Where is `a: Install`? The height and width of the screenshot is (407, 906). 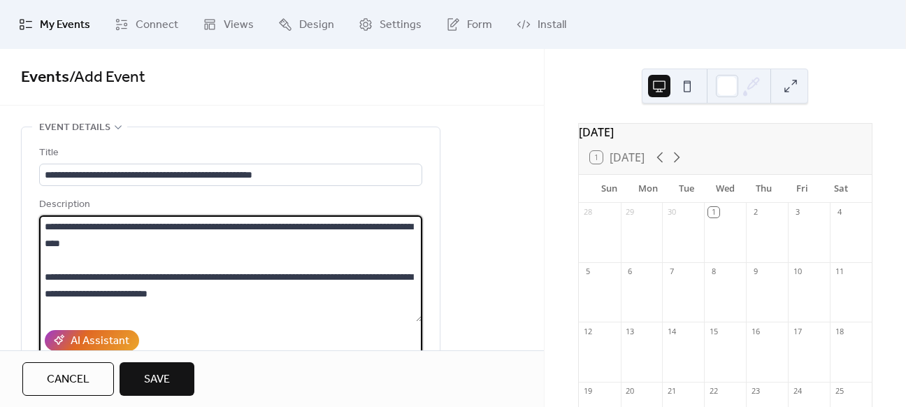
a: Install is located at coordinates (541, 24).